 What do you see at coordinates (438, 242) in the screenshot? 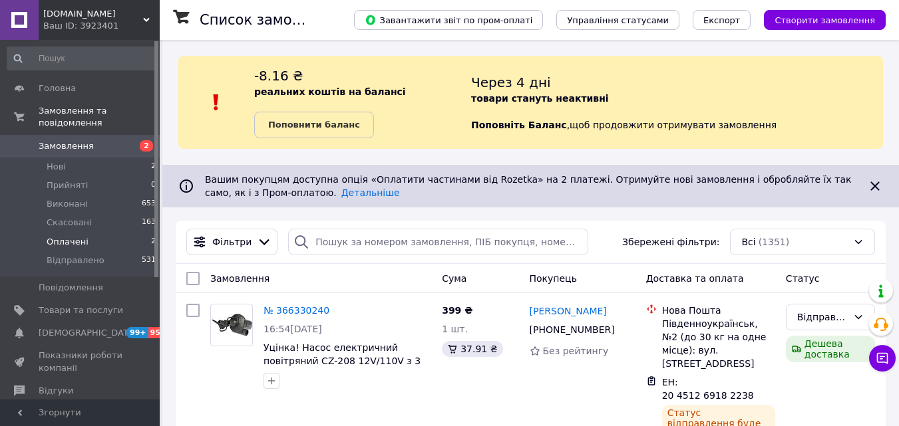
I see `input: Пошук за номером замовлення, ПІБ покупця, номером телефону, Email, номером накладної` at bounding box center [438, 242].